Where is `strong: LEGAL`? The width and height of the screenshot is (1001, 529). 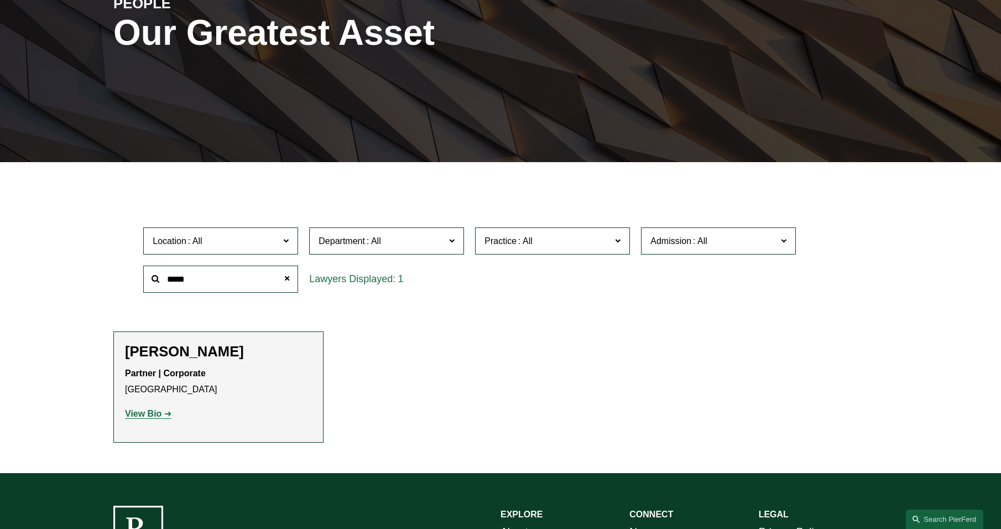 strong: LEGAL is located at coordinates (774, 514).